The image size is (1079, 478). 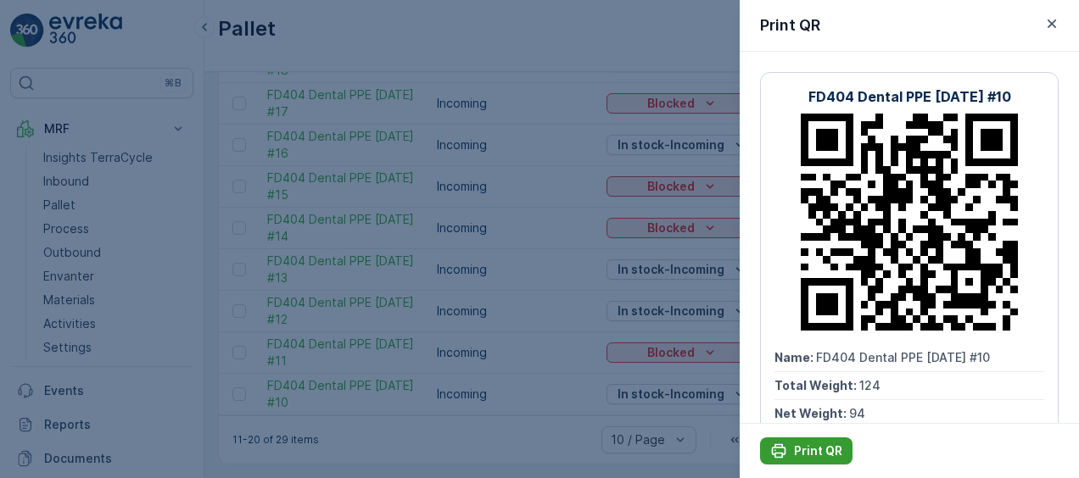 I want to click on span: Material :, so click(x=43, y=425).